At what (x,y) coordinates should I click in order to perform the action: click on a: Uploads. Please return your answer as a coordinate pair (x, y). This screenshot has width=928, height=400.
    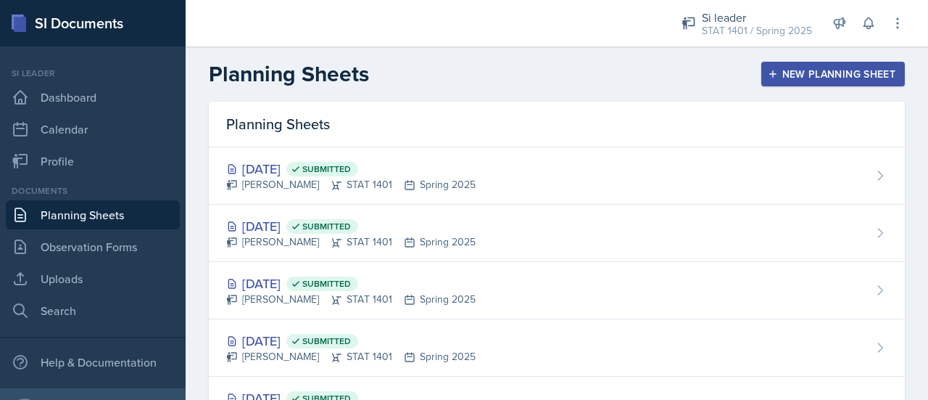
    Looking at the image, I should click on (93, 278).